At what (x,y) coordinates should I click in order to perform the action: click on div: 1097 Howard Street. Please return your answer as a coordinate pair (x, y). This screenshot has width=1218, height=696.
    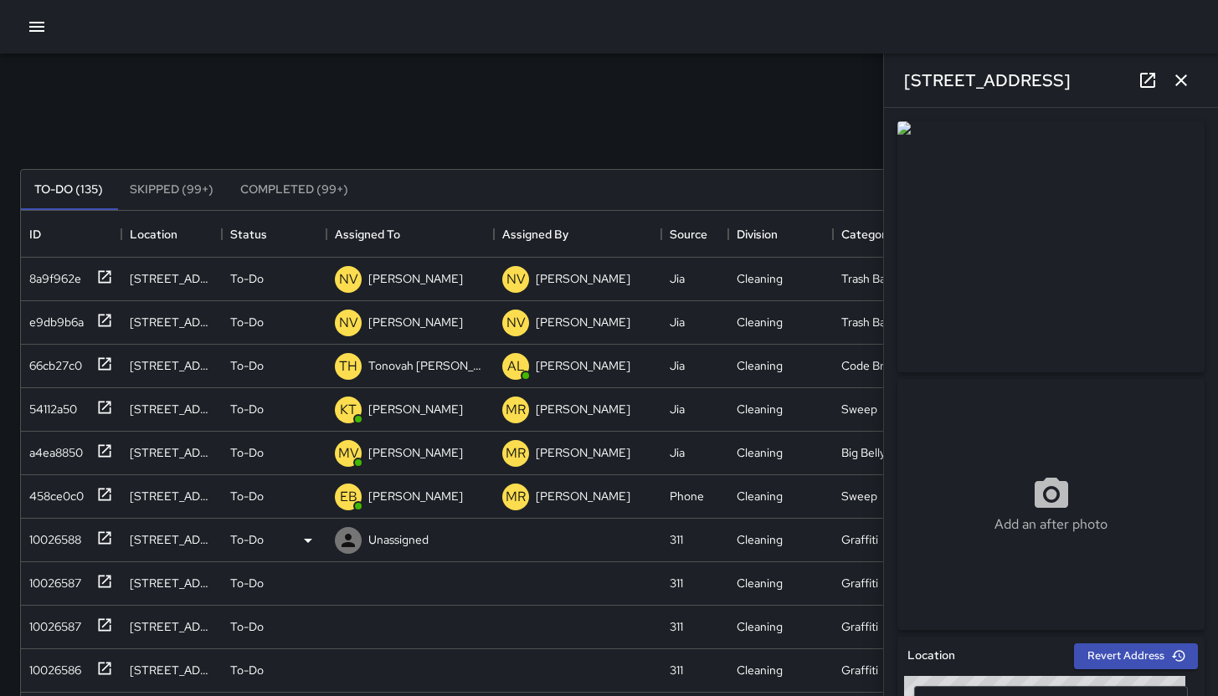
    Looking at the image, I should click on (172, 322).